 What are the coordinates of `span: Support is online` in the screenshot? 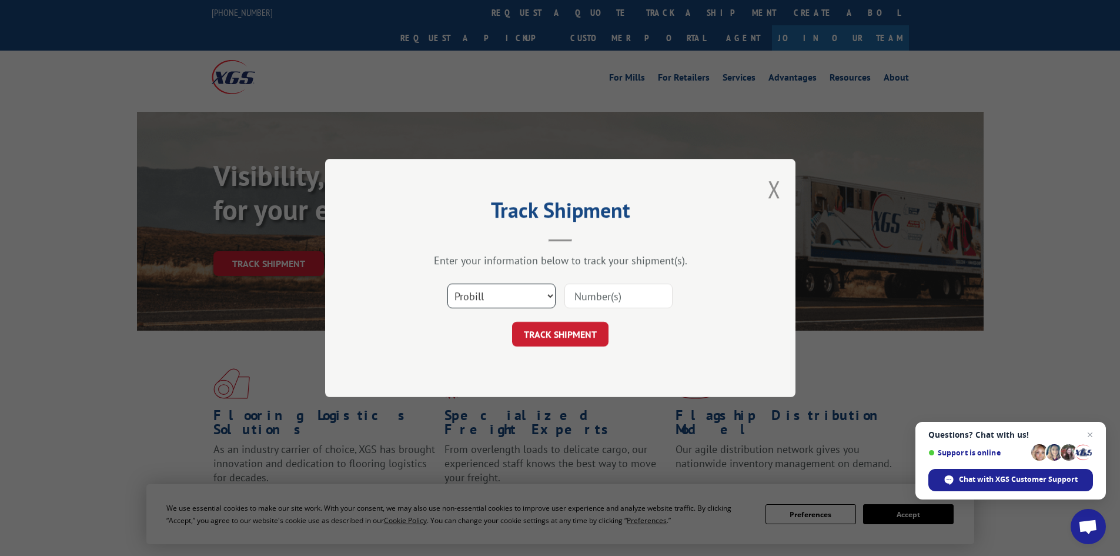 It's located at (978, 452).